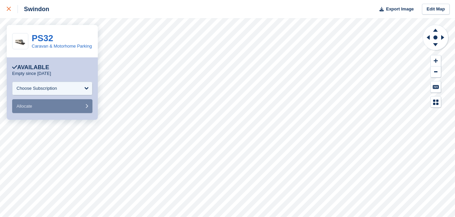 The image size is (455, 217). I want to click on button: Allocate, so click(52, 106).